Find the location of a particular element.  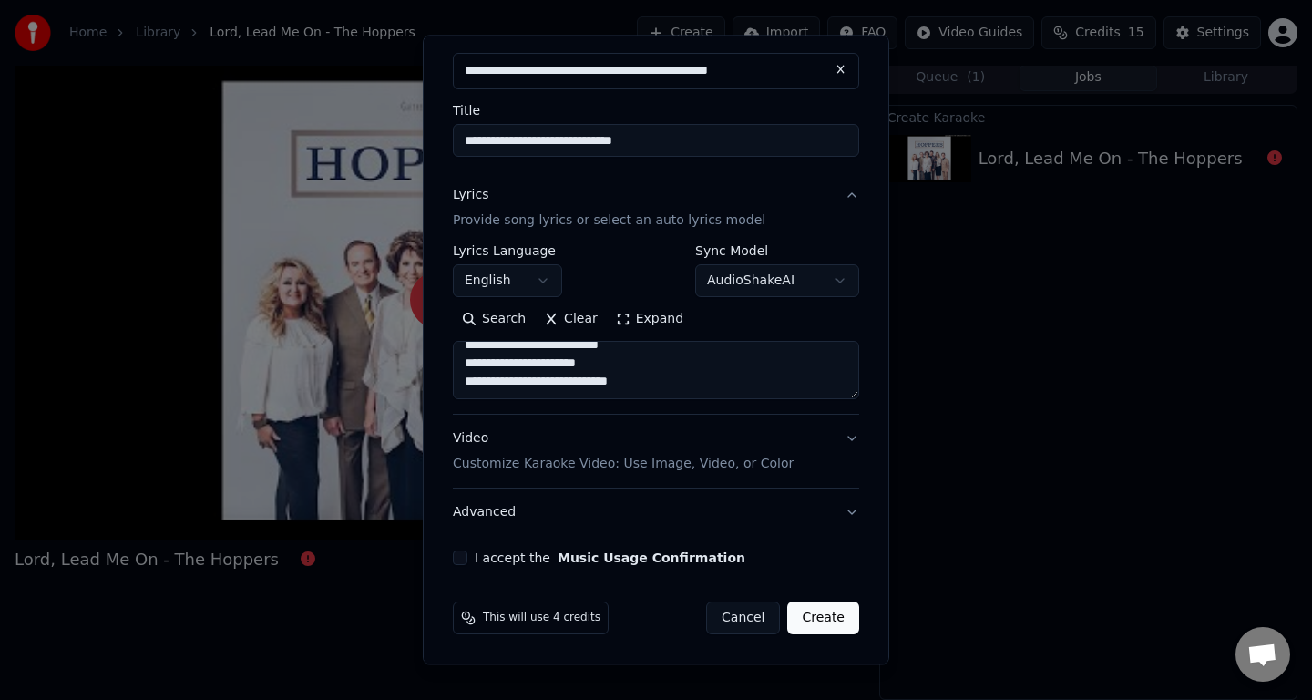

label: Lyrics Language is located at coordinates (507, 251).